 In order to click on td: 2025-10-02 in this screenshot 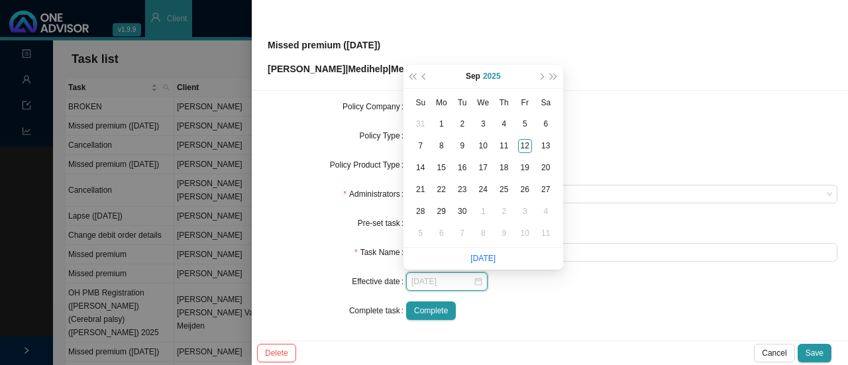, I will do `click(504, 211)`.